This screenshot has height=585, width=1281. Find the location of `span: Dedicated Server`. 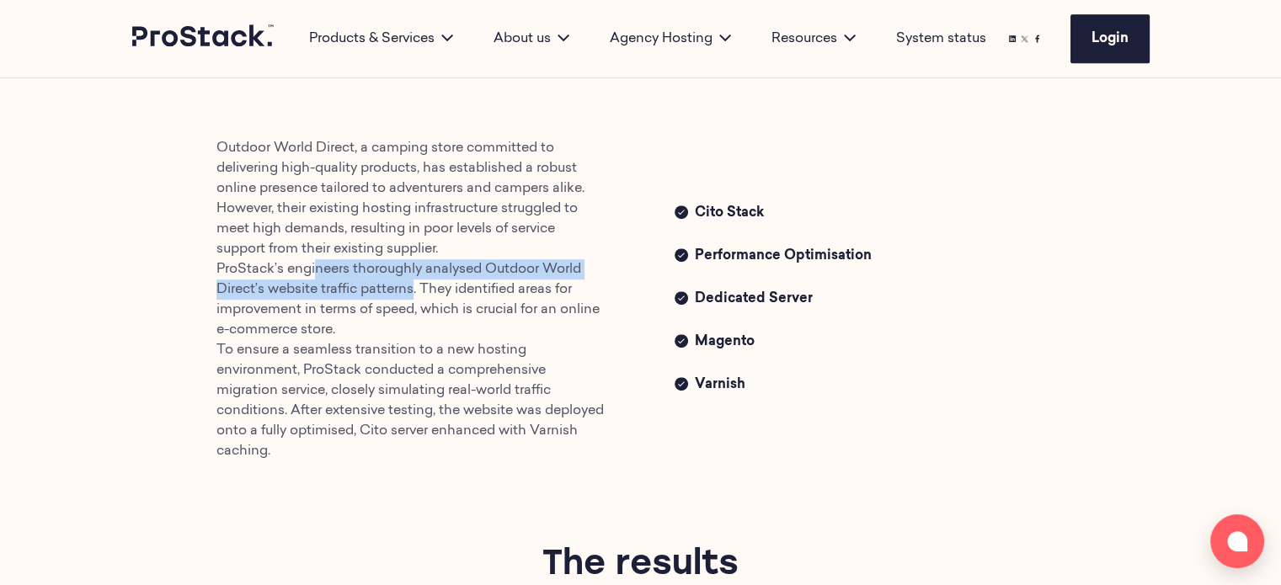

span: Dedicated Server is located at coordinates (880, 300).